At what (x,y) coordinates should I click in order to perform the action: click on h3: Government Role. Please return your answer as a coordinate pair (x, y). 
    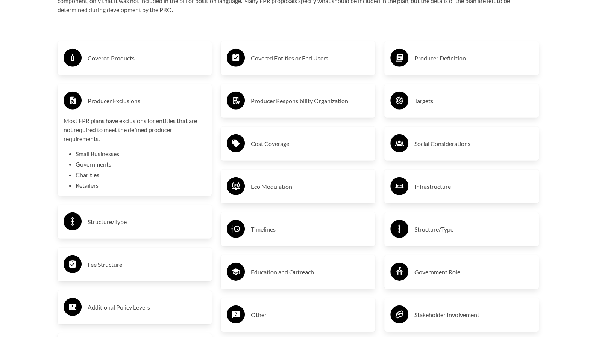
    Looking at the image, I should click on (473, 272).